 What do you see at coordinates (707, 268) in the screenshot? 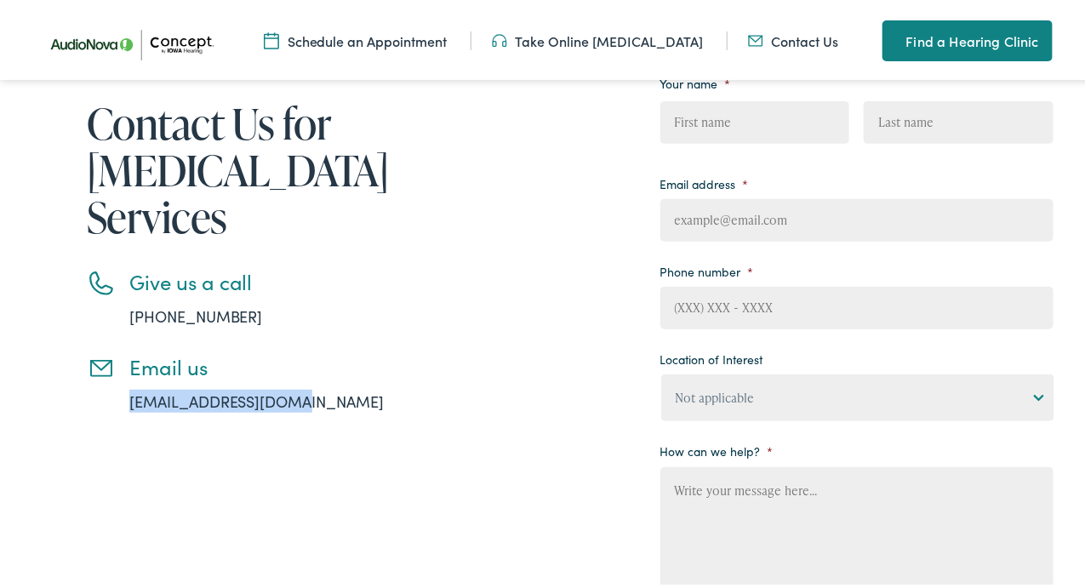
I see `label: Phone number` at bounding box center [707, 268].